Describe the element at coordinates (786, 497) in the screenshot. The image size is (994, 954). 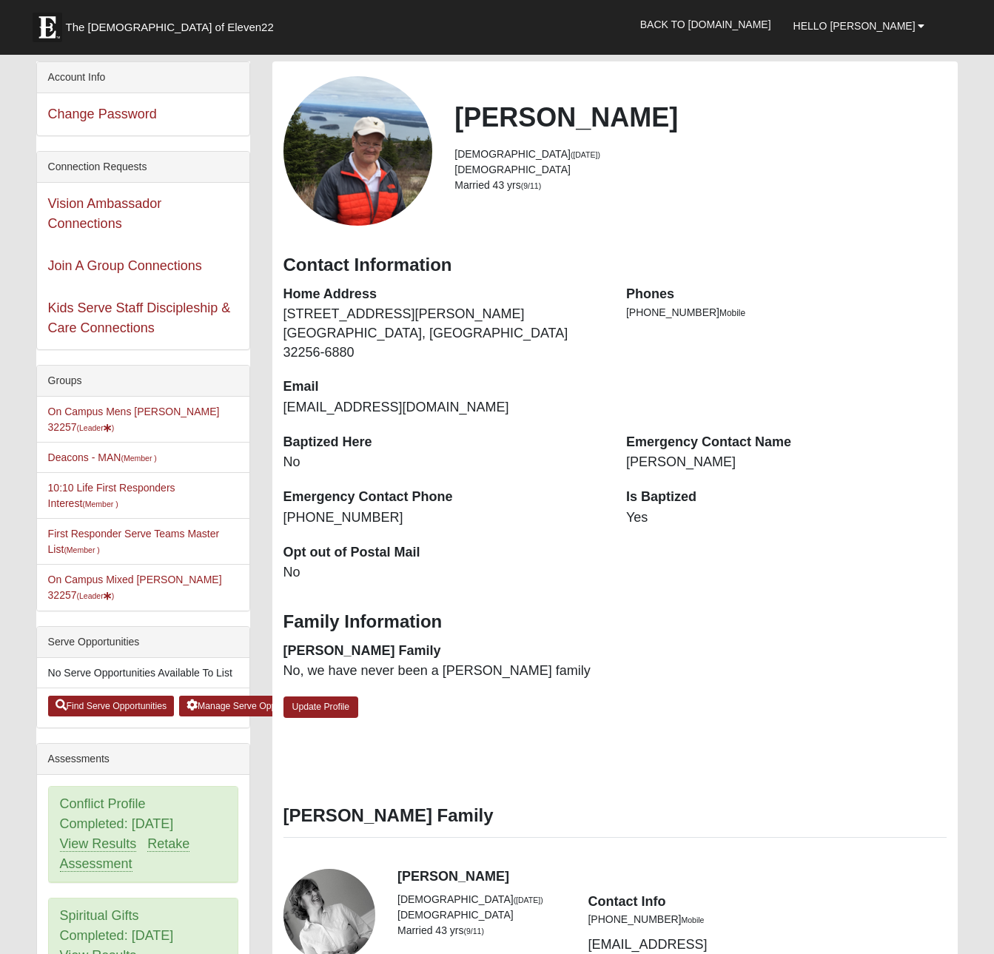
I see `dt: Is Baptized` at that location.